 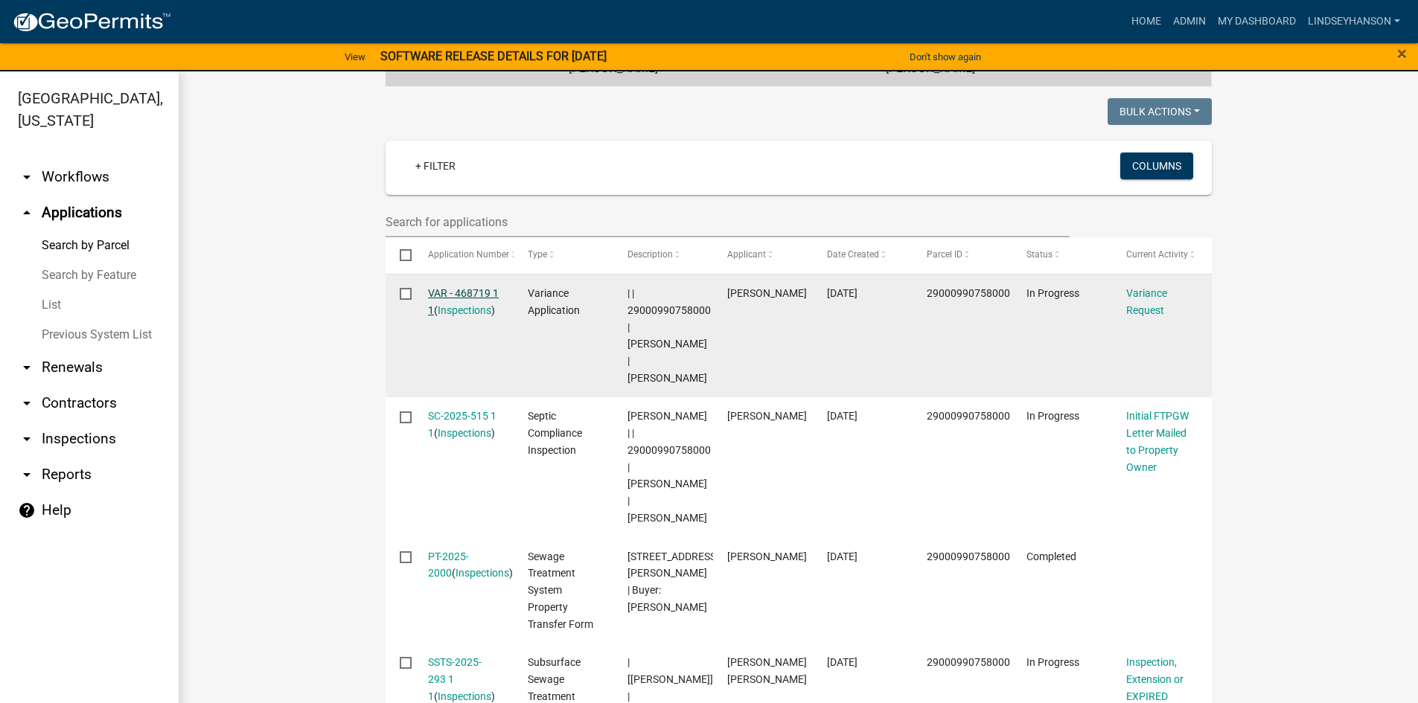 I want to click on datatable-header-cell: Description, so click(x=663, y=255).